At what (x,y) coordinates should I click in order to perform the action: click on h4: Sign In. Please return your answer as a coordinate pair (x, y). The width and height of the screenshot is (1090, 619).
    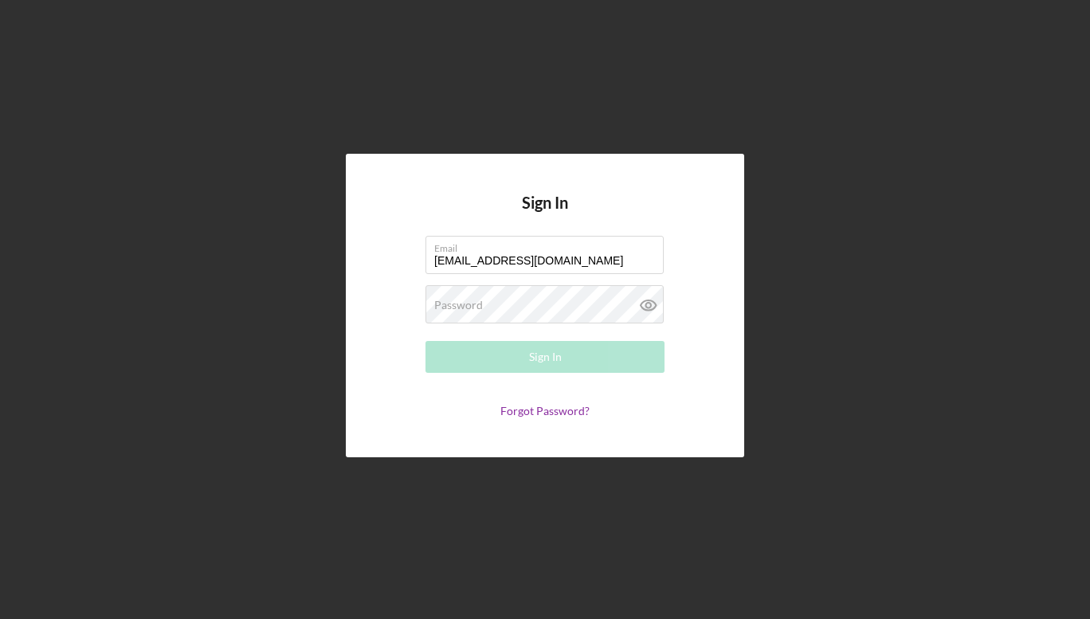
    Looking at the image, I should click on (545, 214).